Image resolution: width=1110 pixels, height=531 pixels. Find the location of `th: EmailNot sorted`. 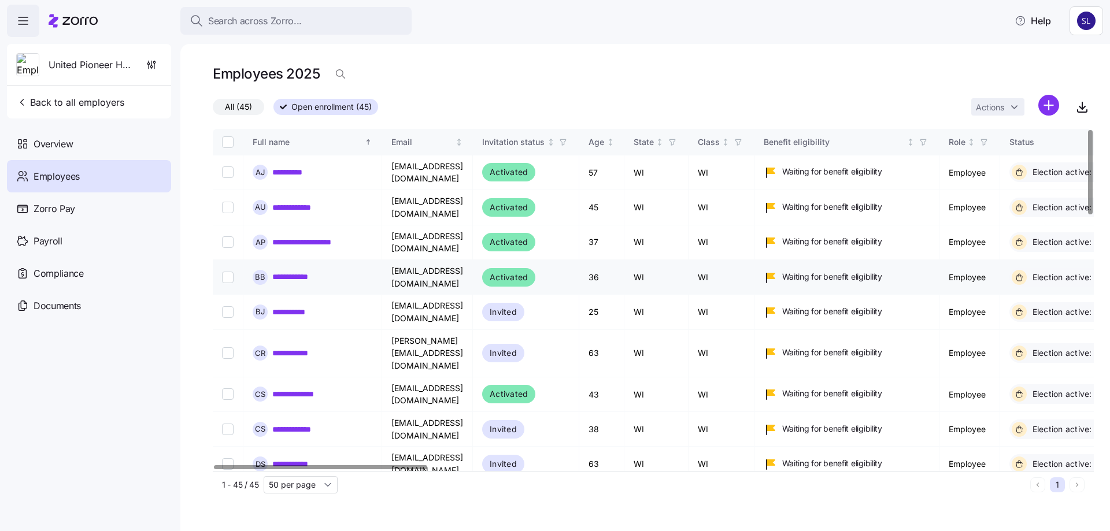

th: EmailNot sorted is located at coordinates (427, 142).